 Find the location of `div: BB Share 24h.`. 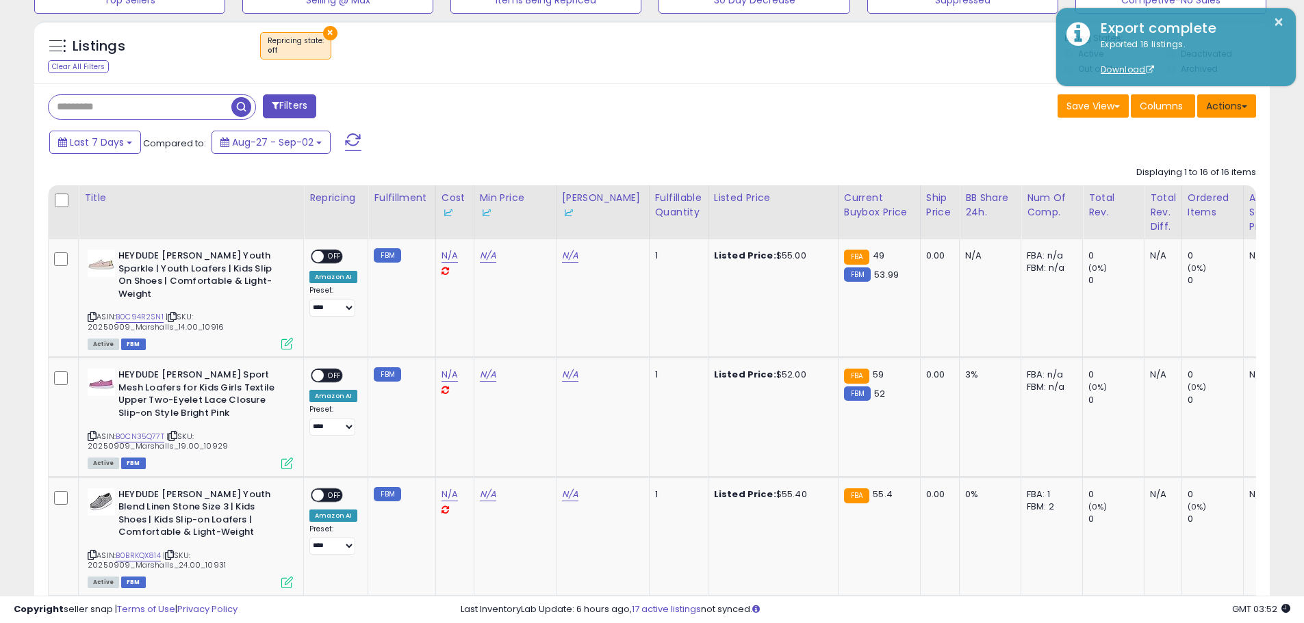

div: BB Share 24h. is located at coordinates (989, 205).